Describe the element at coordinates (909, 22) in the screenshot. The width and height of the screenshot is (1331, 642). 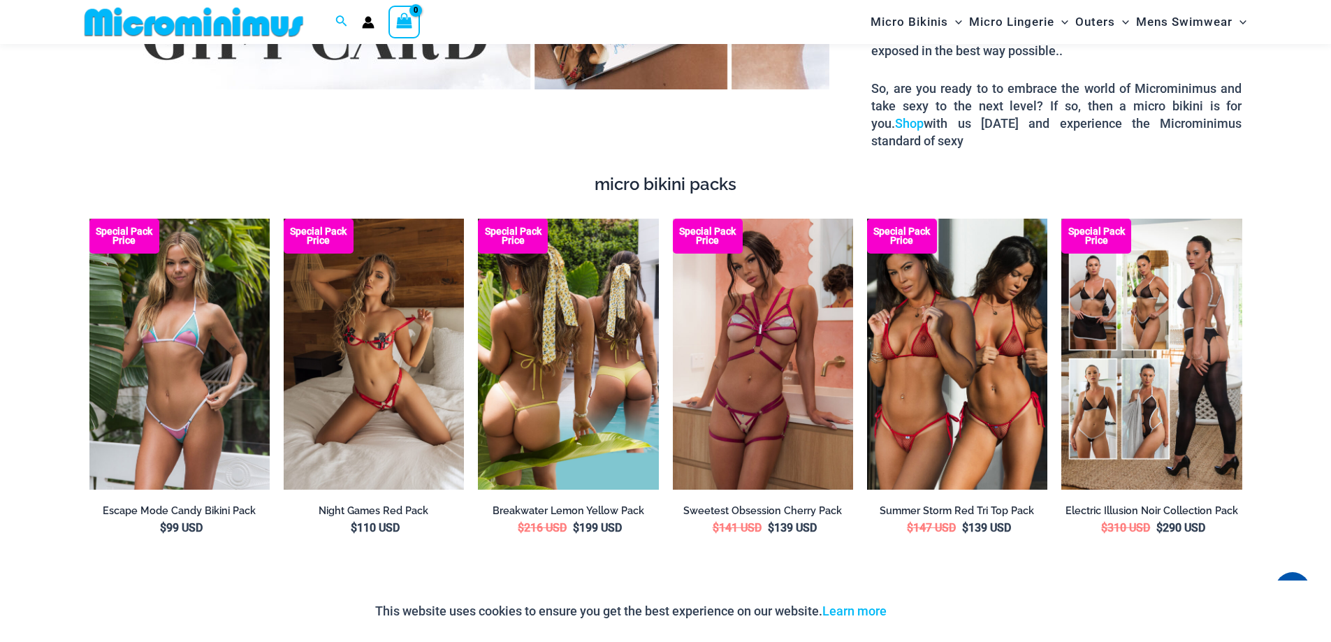
I see `span: Micro Bikinis` at that location.